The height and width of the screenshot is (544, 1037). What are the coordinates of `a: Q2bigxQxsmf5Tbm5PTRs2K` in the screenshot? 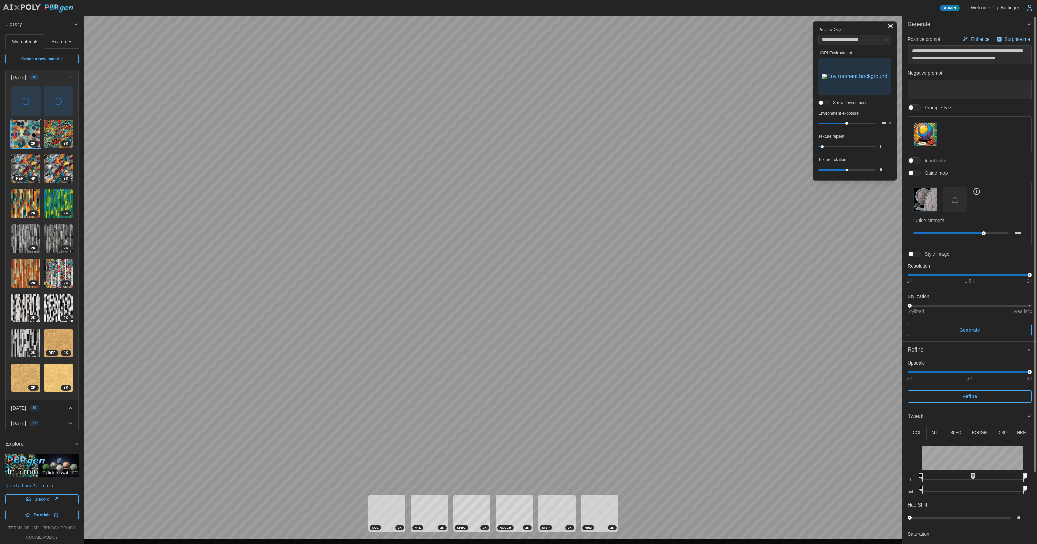 It's located at (26, 134).